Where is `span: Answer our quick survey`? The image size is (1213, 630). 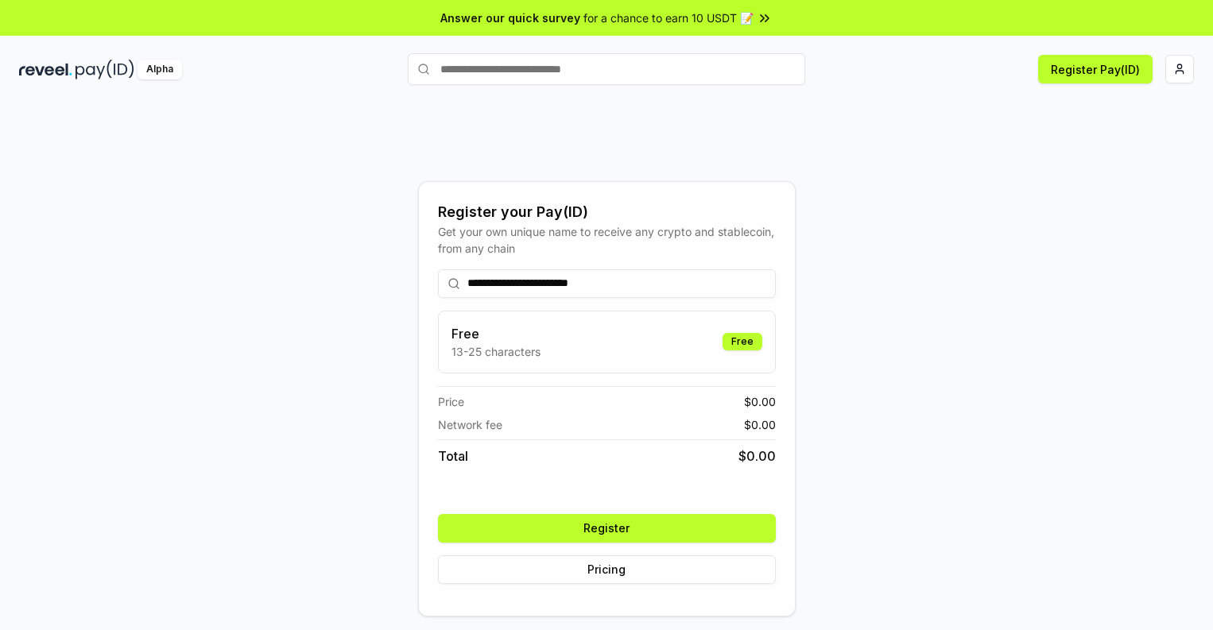 span: Answer our quick survey is located at coordinates (510, 17).